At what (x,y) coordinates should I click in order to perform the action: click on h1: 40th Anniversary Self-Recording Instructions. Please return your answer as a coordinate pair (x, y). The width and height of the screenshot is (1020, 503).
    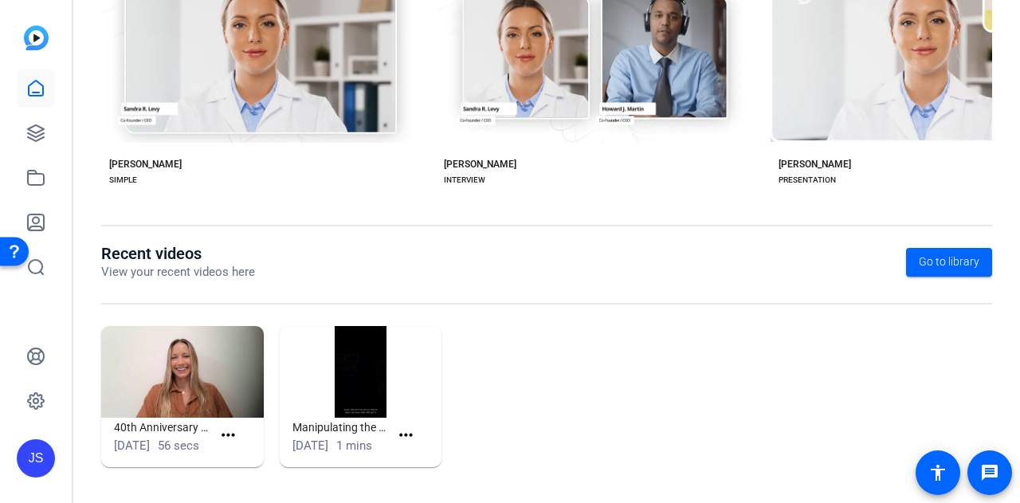
    Looking at the image, I should click on (163, 427).